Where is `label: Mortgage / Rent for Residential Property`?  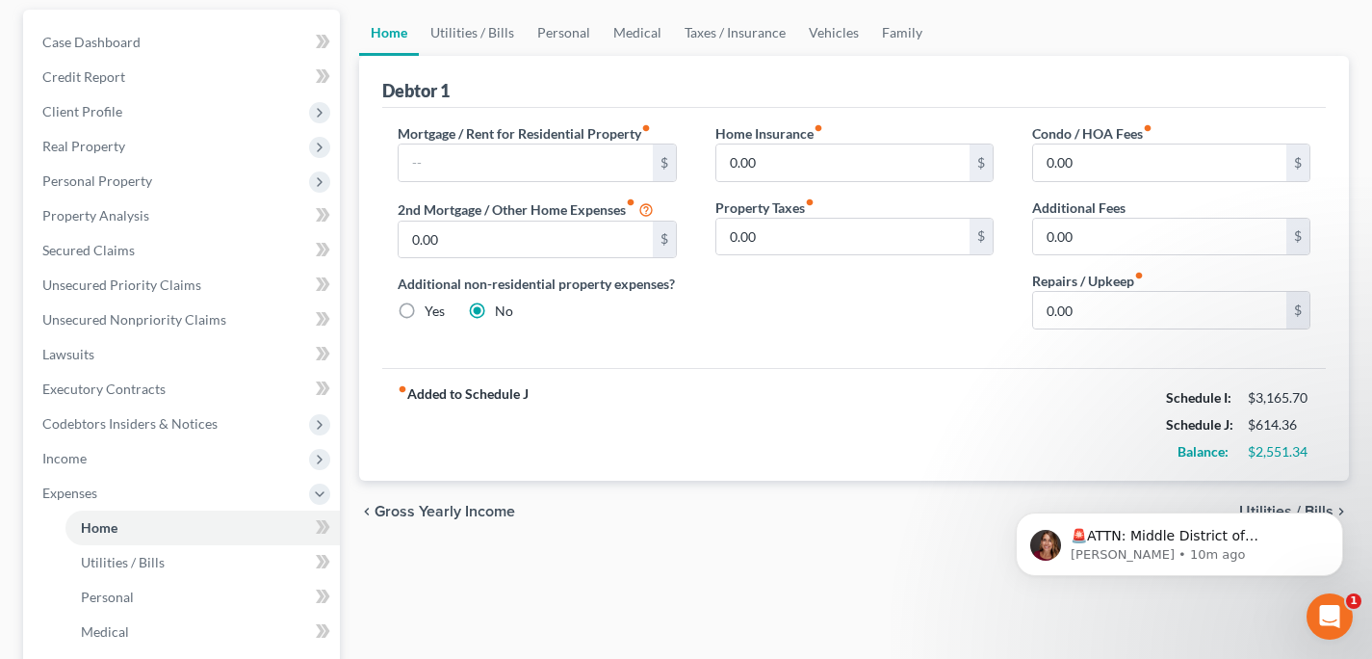
label: Mortgage / Rent for Residential Property is located at coordinates (524, 133).